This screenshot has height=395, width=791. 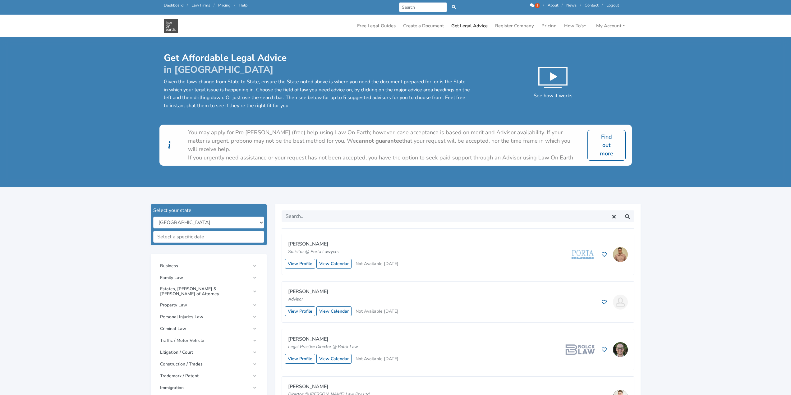 I want to click on span: Family Law, so click(x=205, y=278).